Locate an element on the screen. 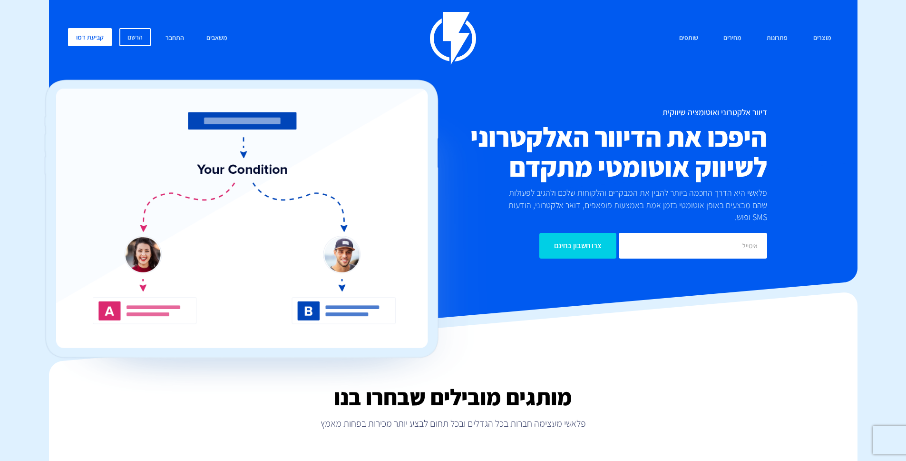  p: פלאשי היא הדרך החכמה ביותר להבין את המבקרים והלקוחות שלכם ולהגיב לפעולות שהם מבצעים באופן אוטומטי... is located at coordinates (630, 205).